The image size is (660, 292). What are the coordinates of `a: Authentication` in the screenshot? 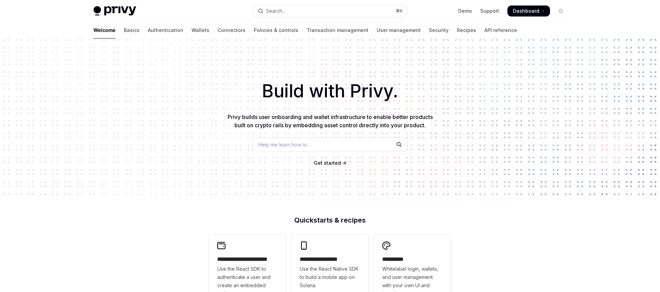 It's located at (165, 30).